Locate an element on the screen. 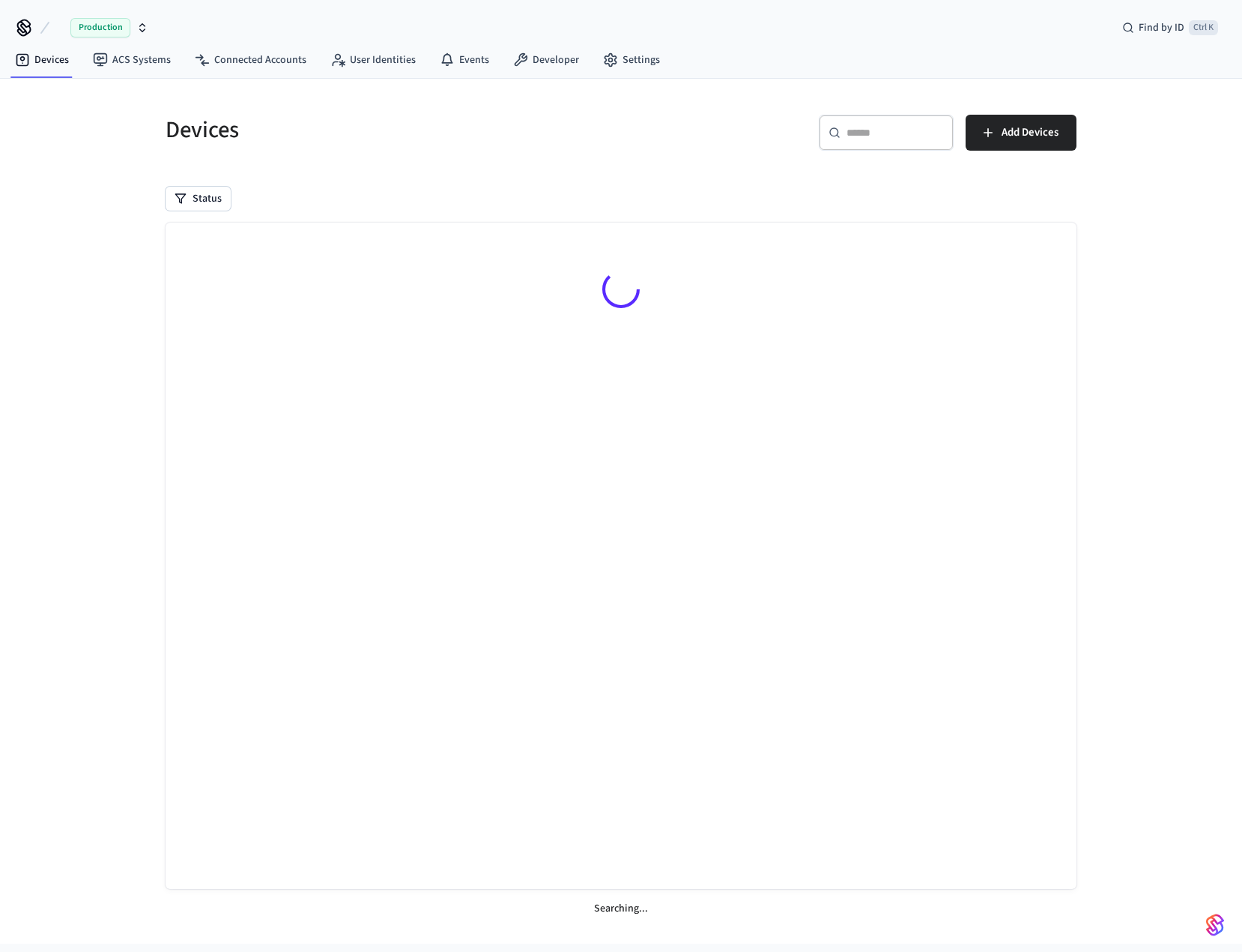  a: Devices is located at coordinates (42, 60).